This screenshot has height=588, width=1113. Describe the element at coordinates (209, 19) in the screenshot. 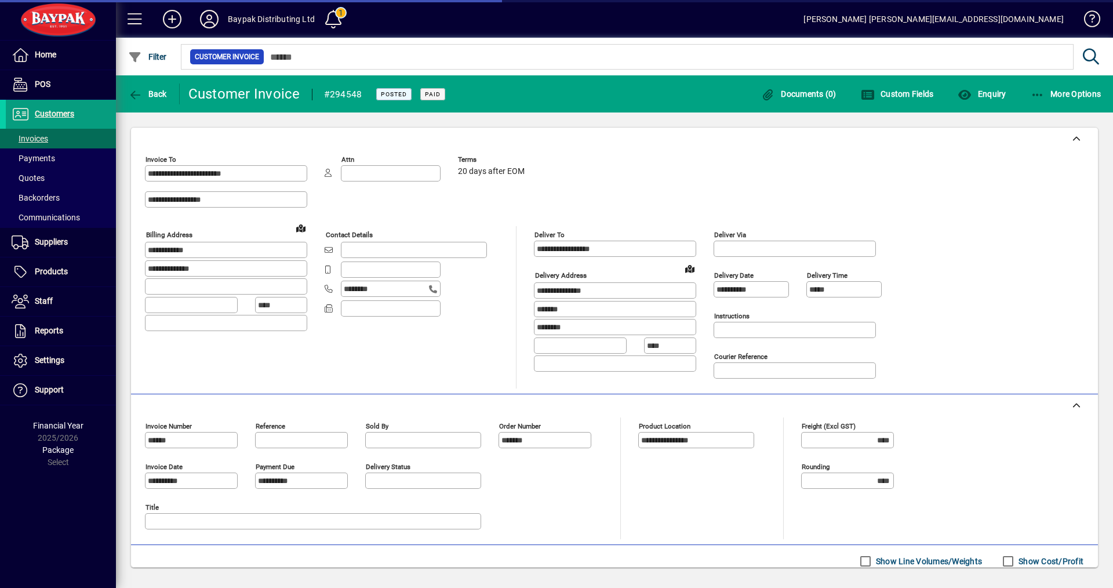

I see `button: Profile` at that location.